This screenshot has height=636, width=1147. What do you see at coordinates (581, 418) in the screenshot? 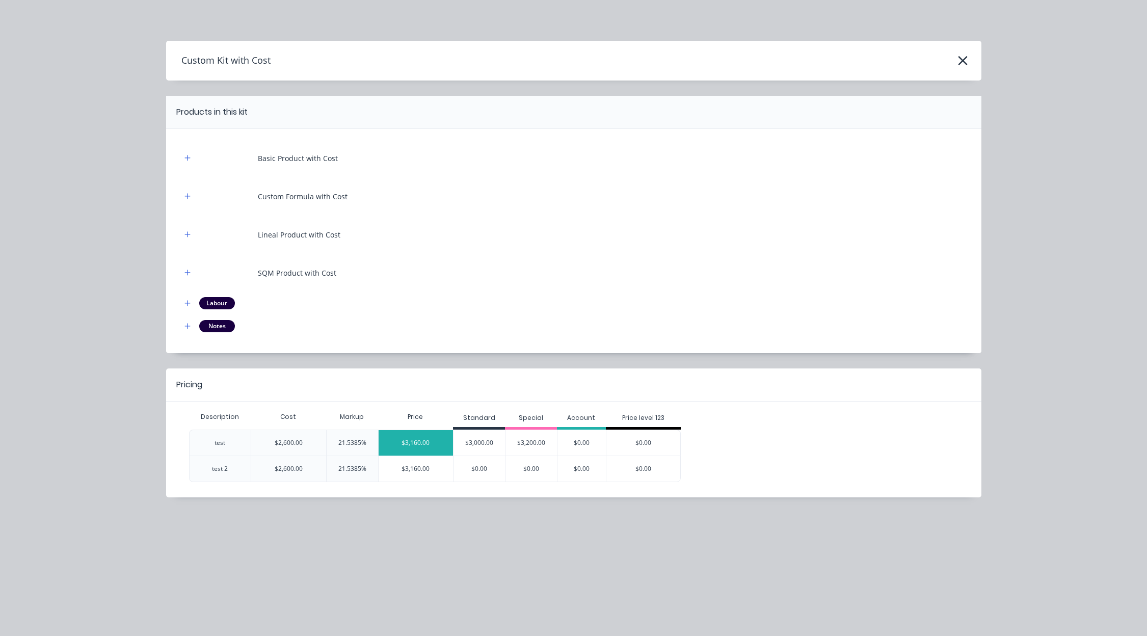
I see `div: Account` at bounding box center [581, 418].